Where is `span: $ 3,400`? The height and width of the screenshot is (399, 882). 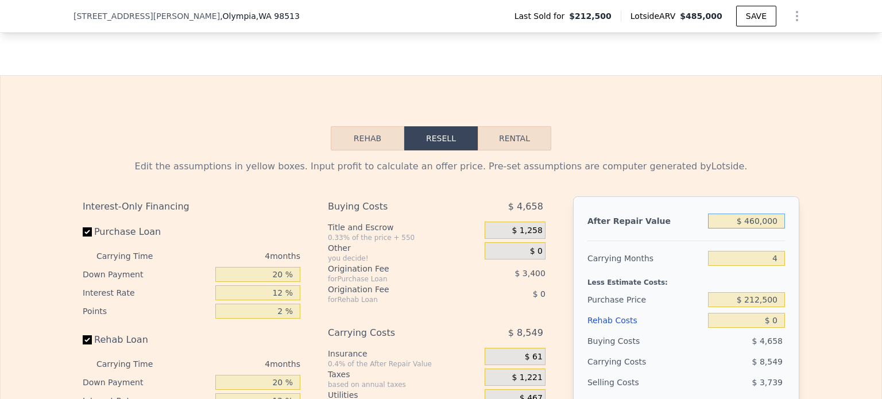
span: $ 3,400 is located at coordinates (529, 273).